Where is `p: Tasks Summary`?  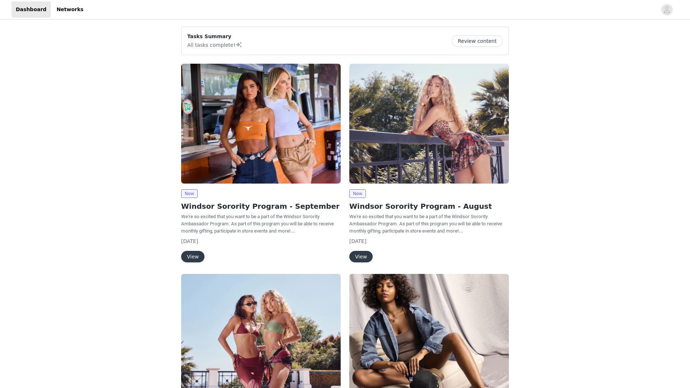 p: Tasks Summary is located at coordinates (215, 36).